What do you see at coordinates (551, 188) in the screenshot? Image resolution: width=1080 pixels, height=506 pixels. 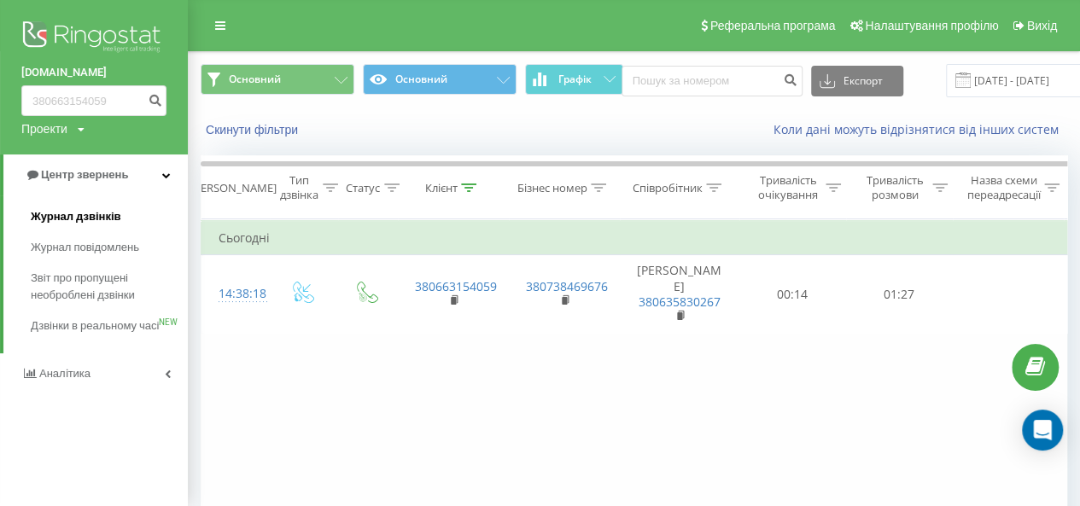 I see `div: Бізнес номер` at bounding box center [551, 188].